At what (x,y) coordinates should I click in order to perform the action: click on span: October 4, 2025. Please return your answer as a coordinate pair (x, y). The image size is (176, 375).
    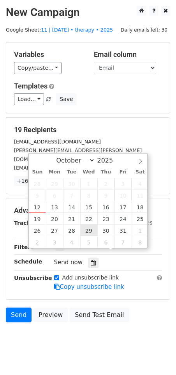
    Looking at the image, I should click on (140, 183).